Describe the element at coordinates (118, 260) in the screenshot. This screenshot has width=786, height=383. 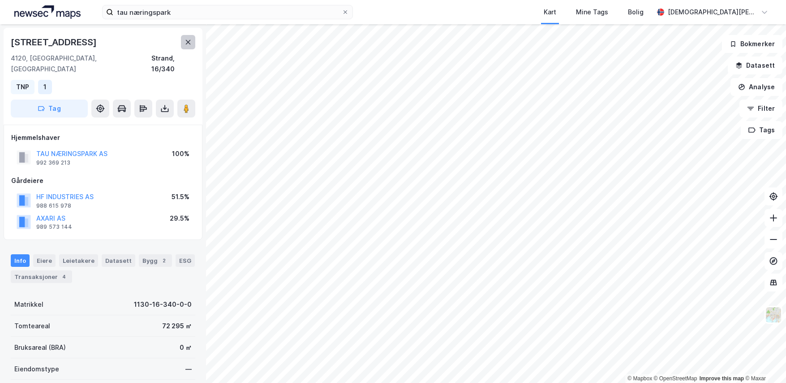
I see `div: Datasett` at that location.